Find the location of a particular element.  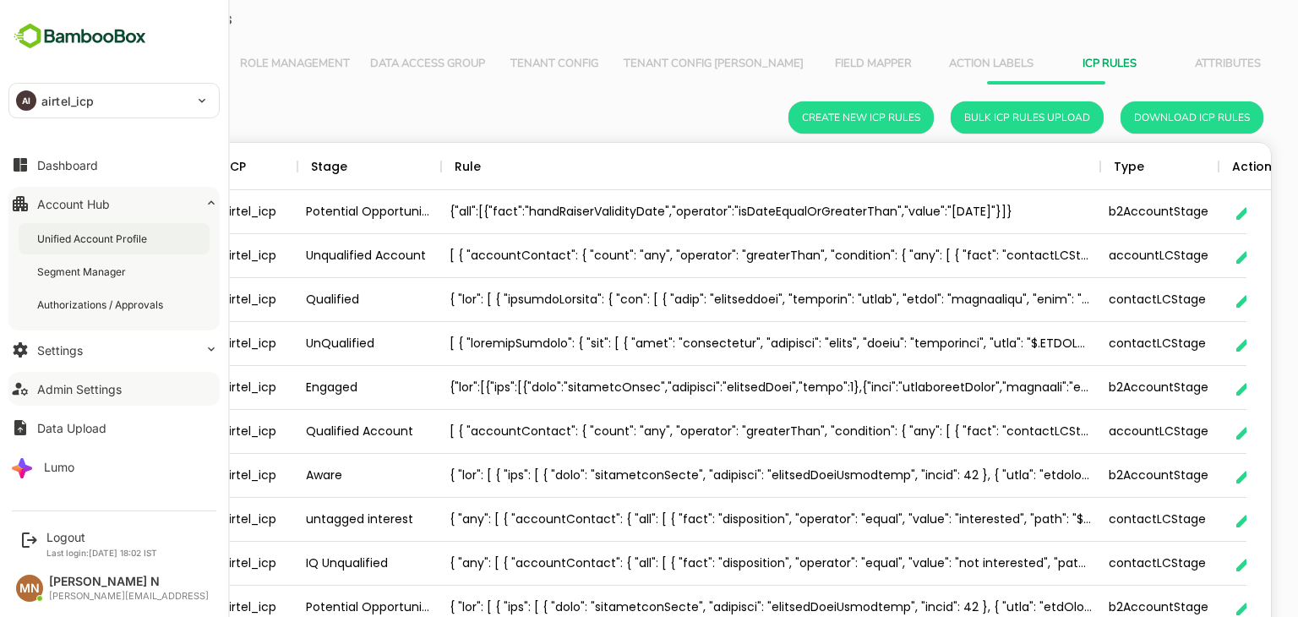

div: Qualified Account is located at coordinates (310, 432).